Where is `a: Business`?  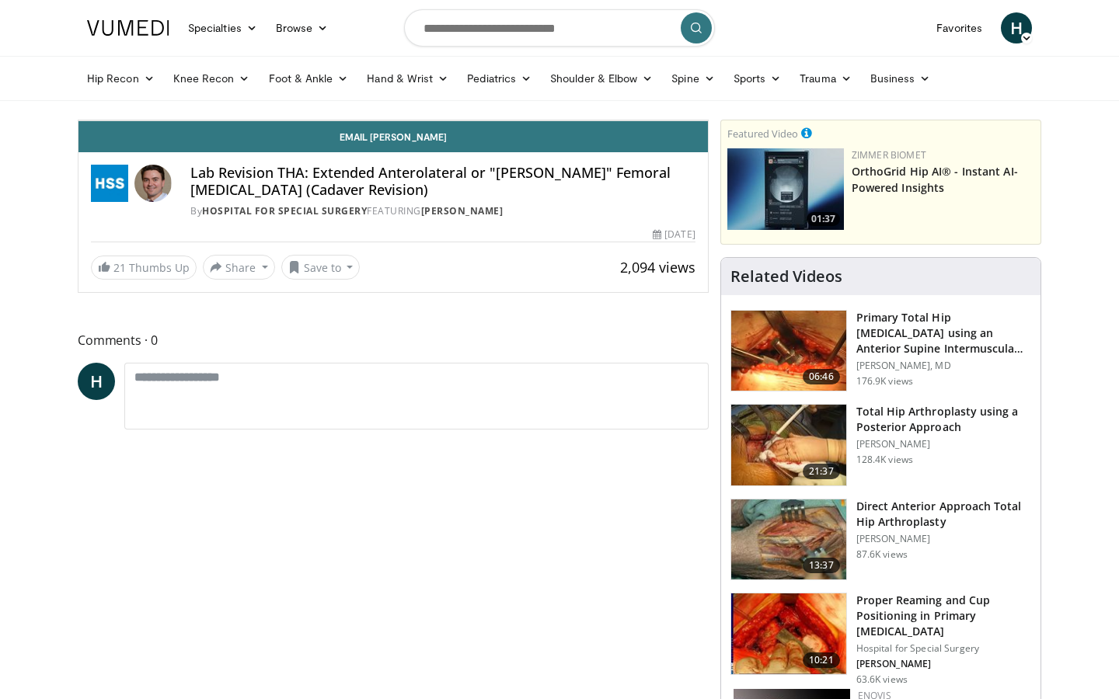 a: Business is located at coordinates (901, 78).